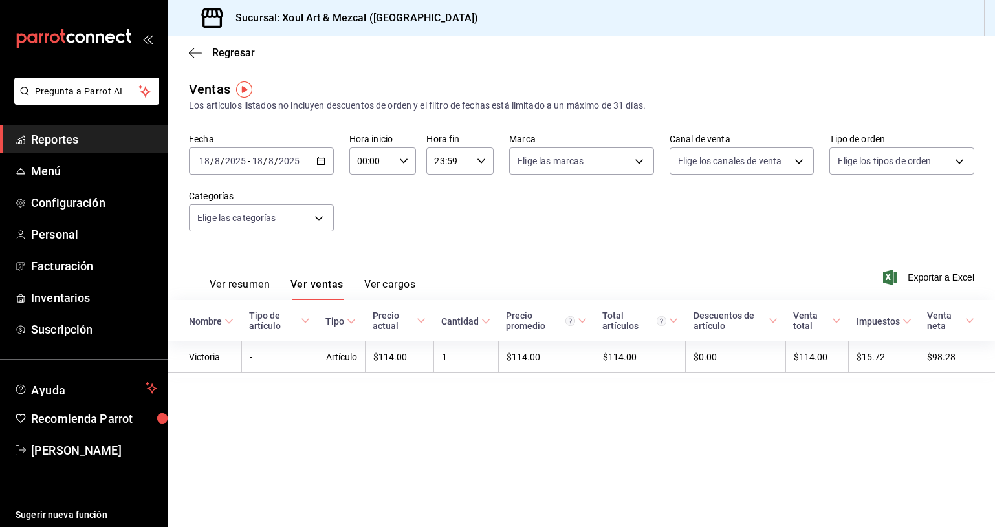 The width and height of the screenshot is (995, 527). Describe the element at coordinates (317, 289) in the screenshot. I see `button: Ver ventas` at that location.